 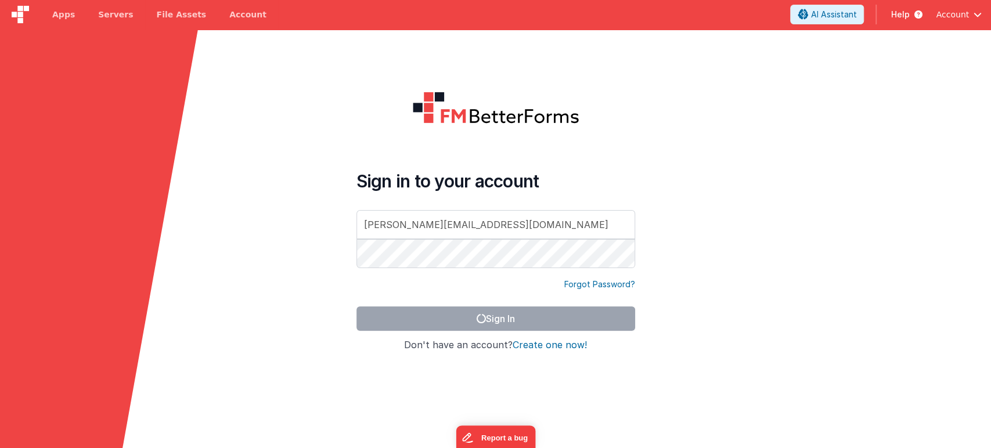 What do you see at coordinates (116, 15) in the screenshot?
I see `span: Servers` at bounding box center [116, 15].